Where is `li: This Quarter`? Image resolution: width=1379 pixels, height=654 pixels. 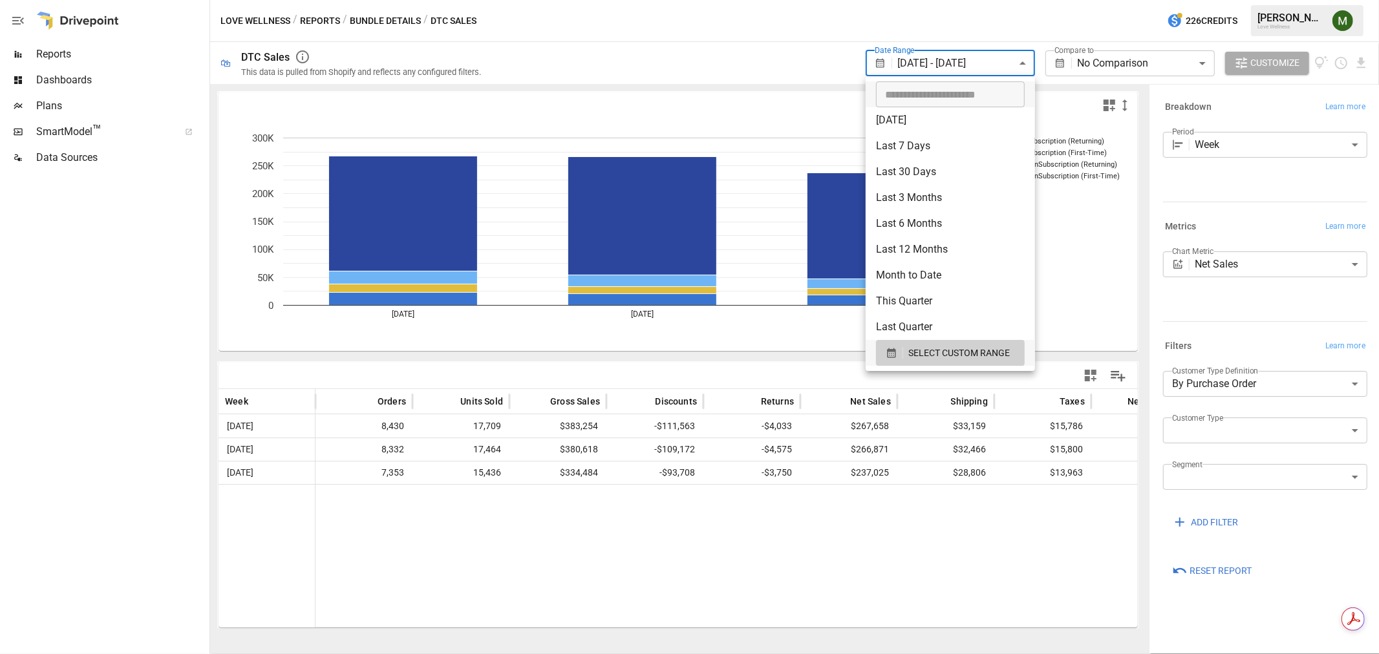
li: This Quarter is located at coordinates (951, 301).